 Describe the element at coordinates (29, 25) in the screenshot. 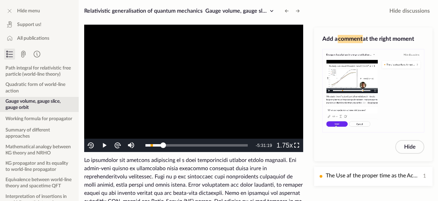

I see `span: Support us!` at that location.